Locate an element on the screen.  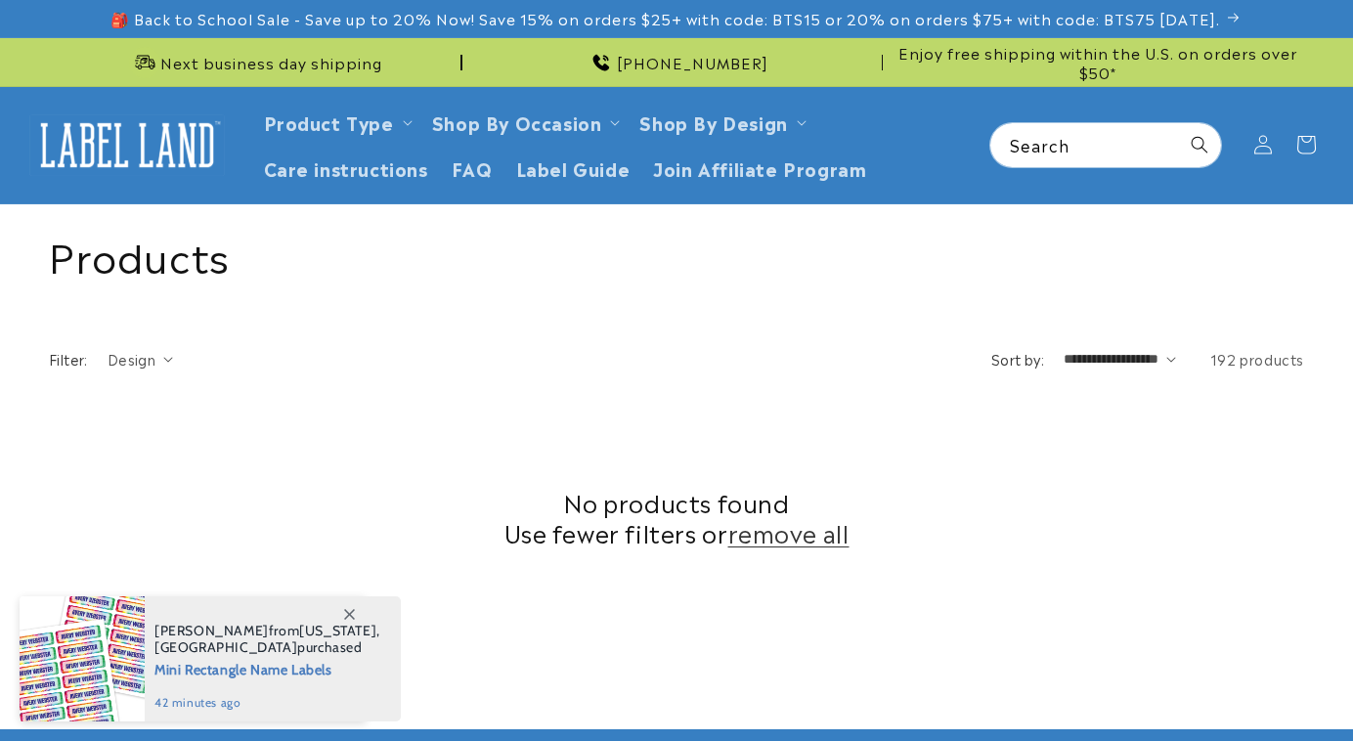
h1: Products is located at coordinates (677, 254).